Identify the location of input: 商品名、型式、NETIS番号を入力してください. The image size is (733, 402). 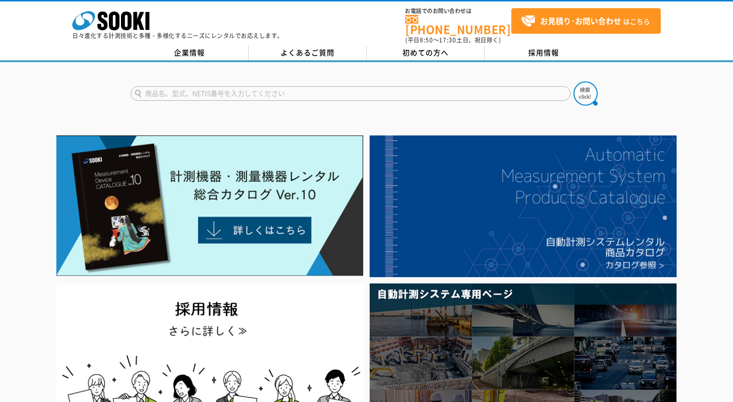
(350, 94).